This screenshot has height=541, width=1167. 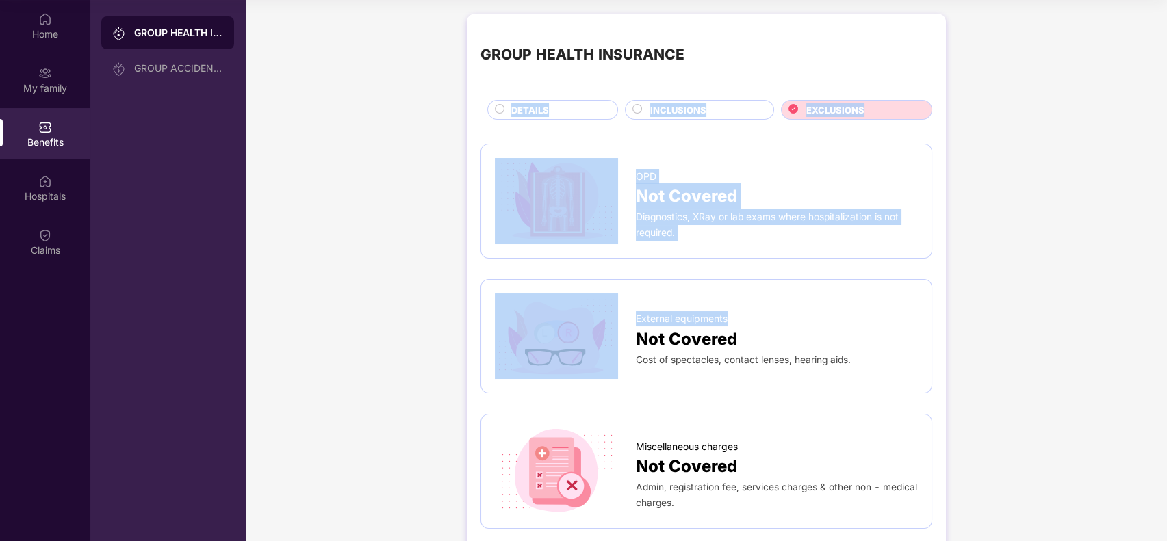 What do you see at coordinates (45, 235) in the screenshot?
I see `img: svg+xml;base64,PHN2ZyBpZD0iQ2xhaW0iIHhtbG5zPSJodHRwOi8vd3d3LnczLm9yZy8yMDAwL3N2ZyIgd2lkdGg9IjIwIi...` at bounding box center [45, 235].